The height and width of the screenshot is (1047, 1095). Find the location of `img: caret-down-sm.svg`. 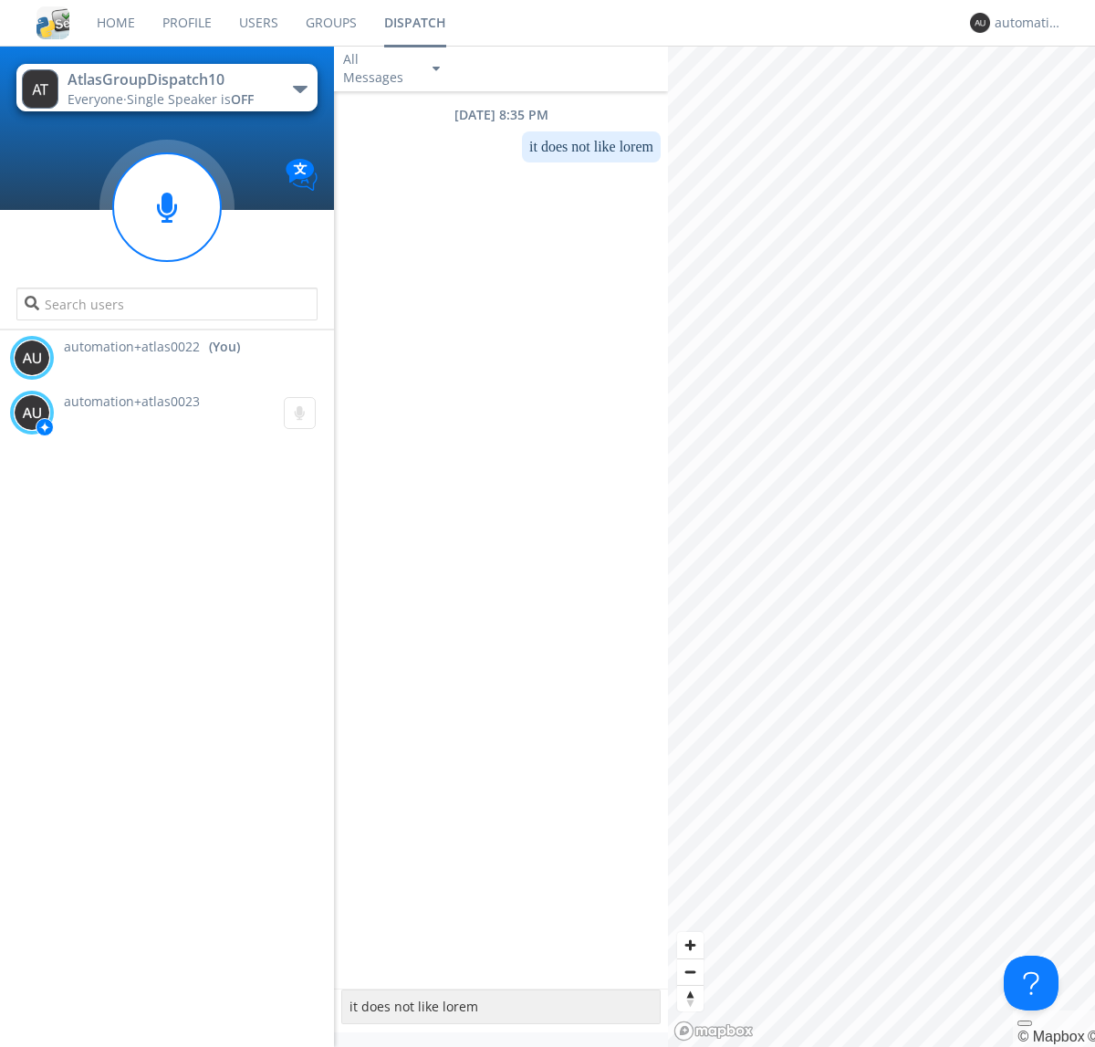

img: caret-down-sm.svg is located at coordinates (436, 68).